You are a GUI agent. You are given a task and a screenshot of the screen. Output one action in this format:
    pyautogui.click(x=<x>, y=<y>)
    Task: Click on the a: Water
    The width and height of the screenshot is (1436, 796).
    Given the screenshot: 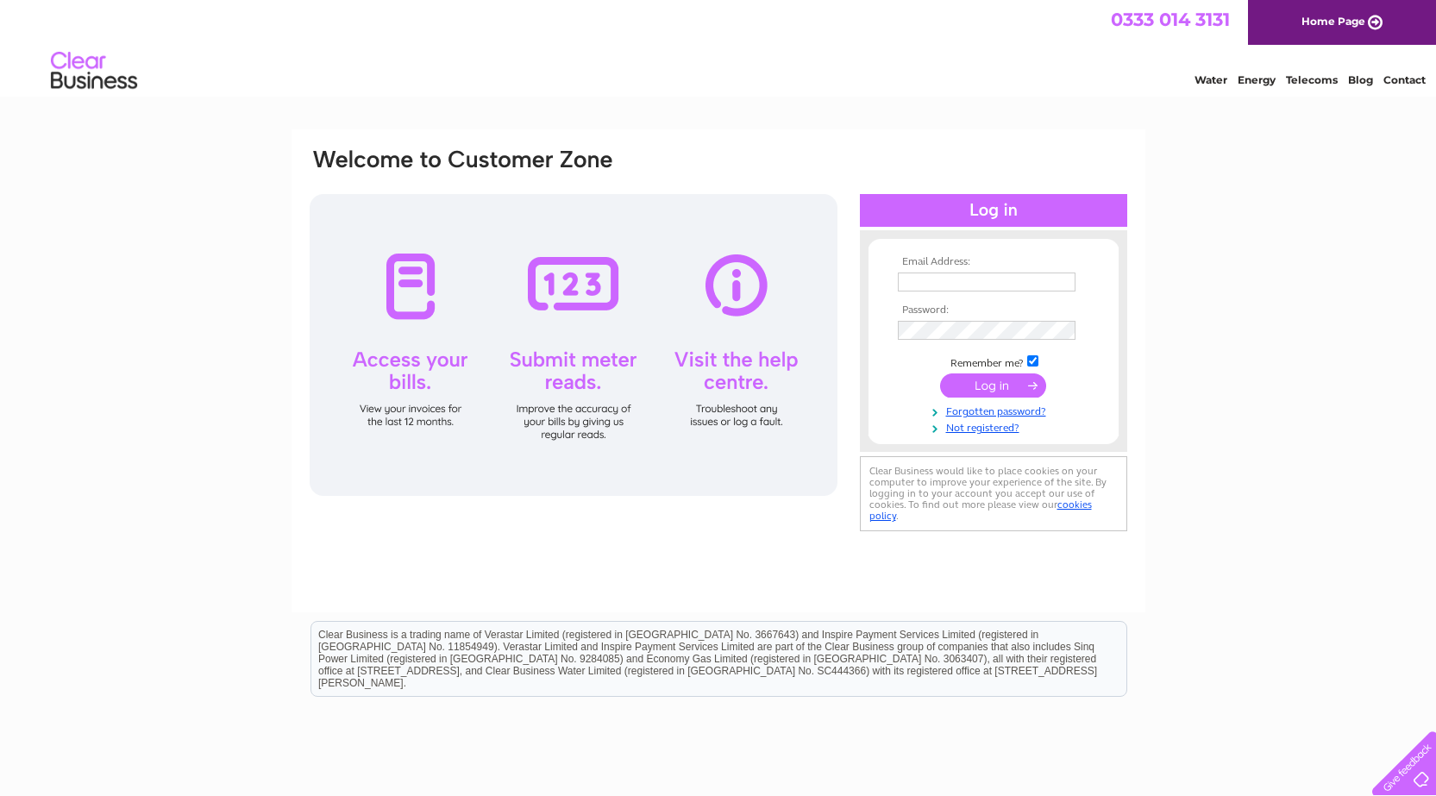 What is the action you would take?
    pyautogui.click(x=1211, y=79)
    